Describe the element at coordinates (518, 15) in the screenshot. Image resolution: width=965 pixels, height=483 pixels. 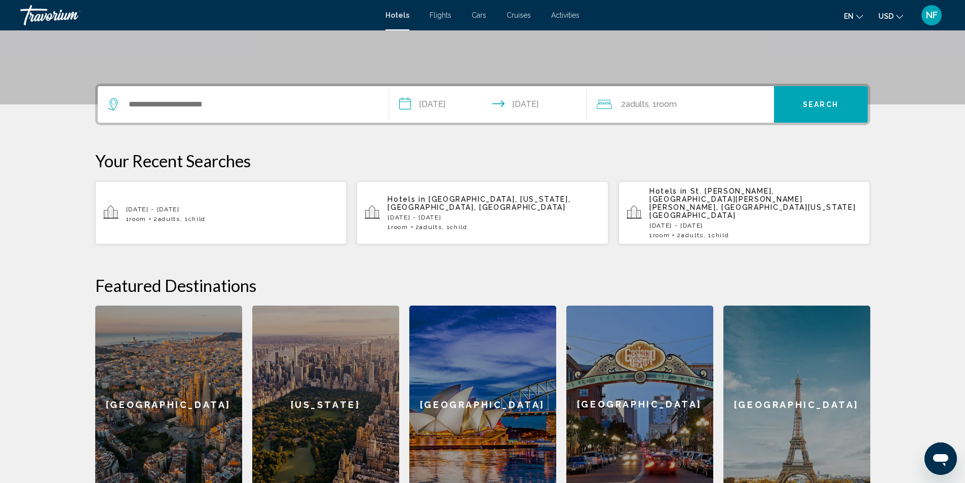
I see `span: Cruises` at that location.